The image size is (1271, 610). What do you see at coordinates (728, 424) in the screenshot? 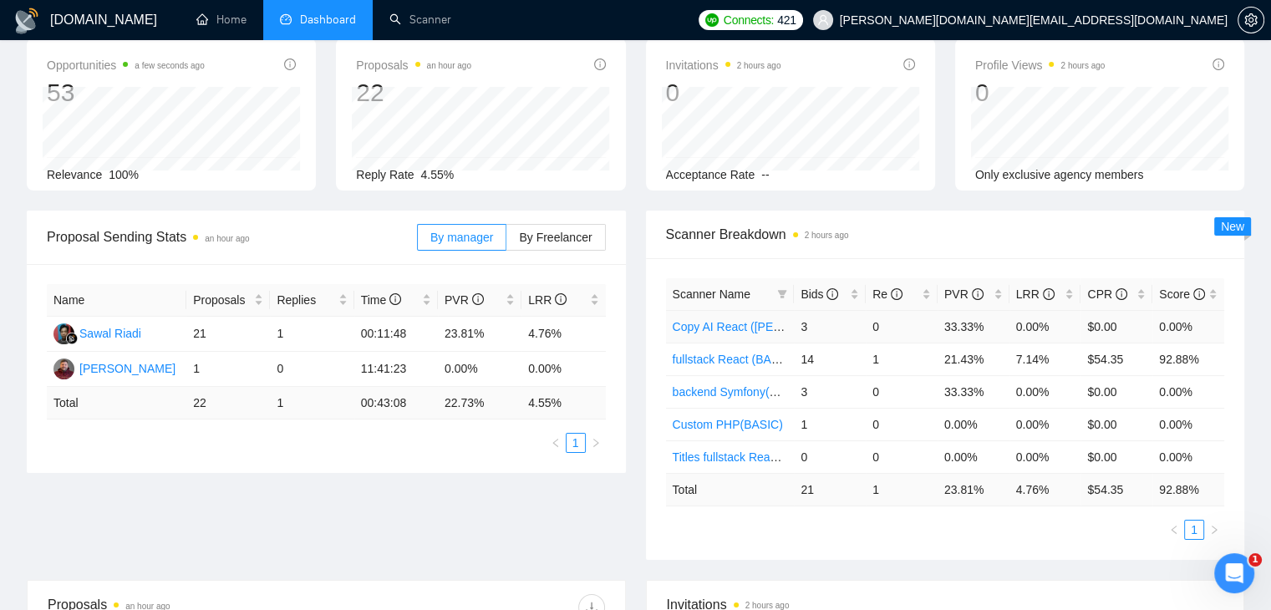
I see `a: Custom PHP(BASIC)` at bounding box center [728, 424].